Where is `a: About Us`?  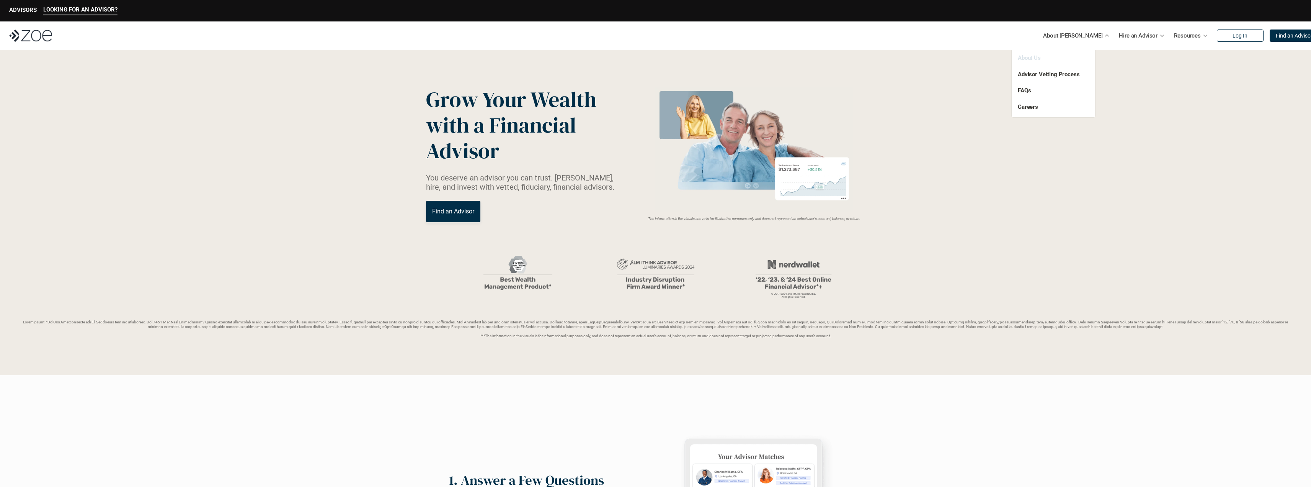
a: About Us is located at coordinates (1029, 58).